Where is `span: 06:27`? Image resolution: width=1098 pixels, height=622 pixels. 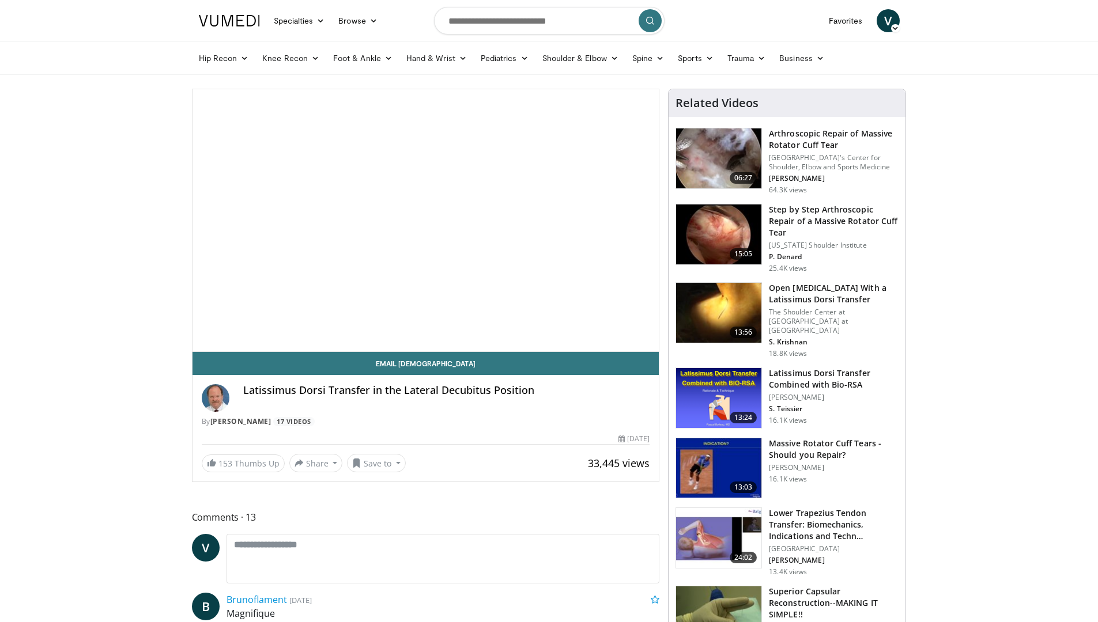 span: 06:27 is located at coordinates (743, 178).